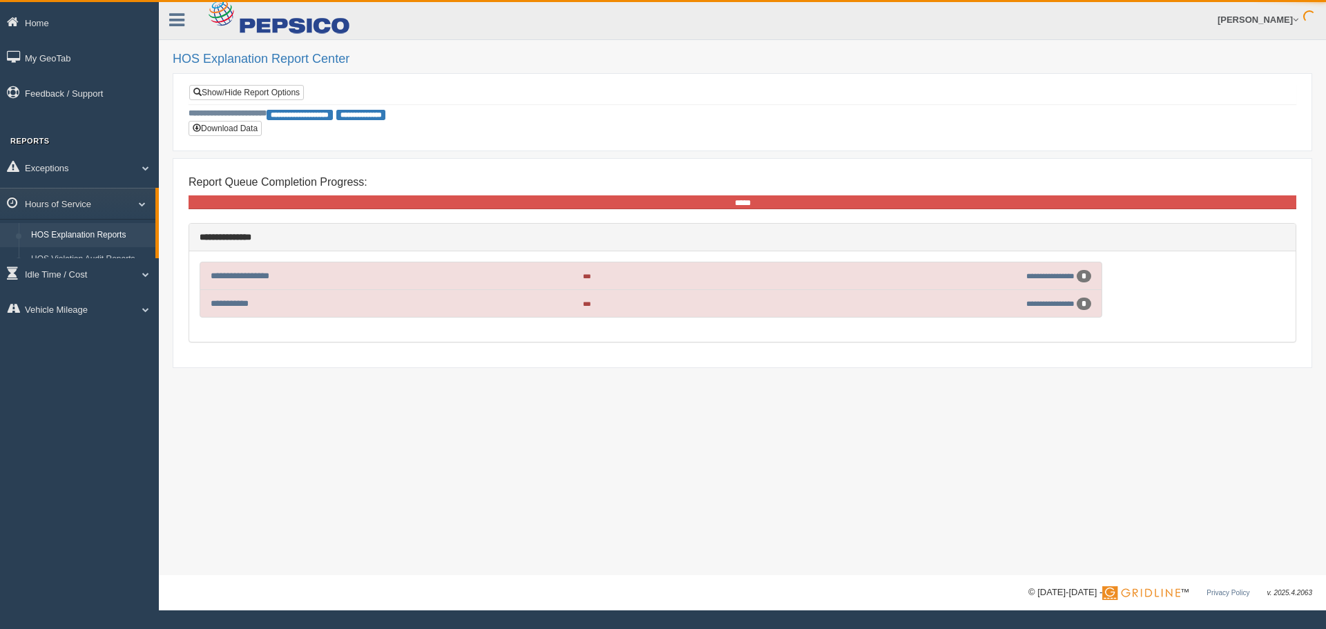 The height and width of the screenshot is (629, 1326). What do you see at coordinates (225, 129) in the screenshot?
I see `button: Download Data` at bounding box center [225, 129].